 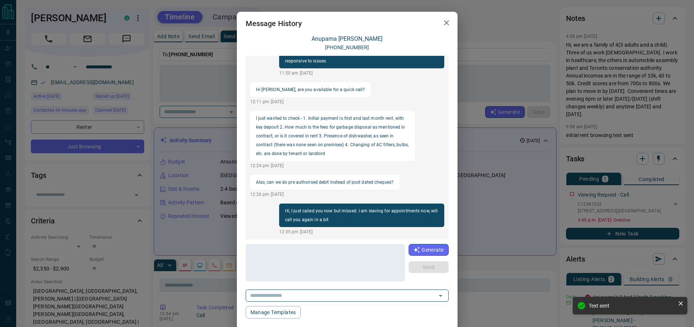 What do you see at coordinates (332, 136) in the screenshot?
I see `p: I just wanted to check - 1. Initial payment is first and last month rent, with key deposit 2. How...` at bounding box center [332, 136].